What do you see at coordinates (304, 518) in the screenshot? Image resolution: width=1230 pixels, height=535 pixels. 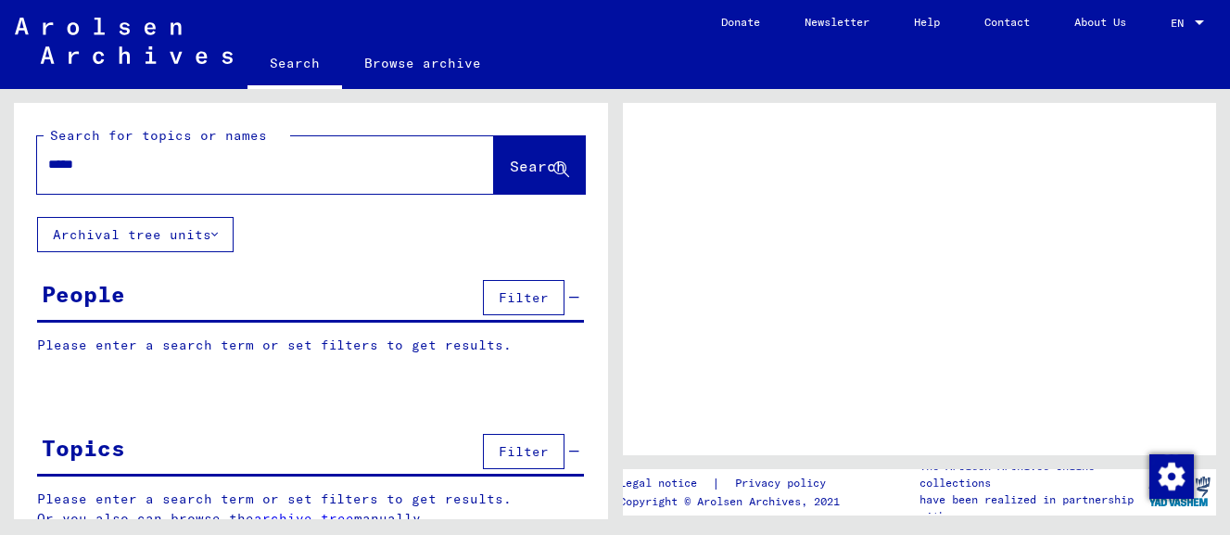 I see `a: archive tree` at bounding box center [304, 518].